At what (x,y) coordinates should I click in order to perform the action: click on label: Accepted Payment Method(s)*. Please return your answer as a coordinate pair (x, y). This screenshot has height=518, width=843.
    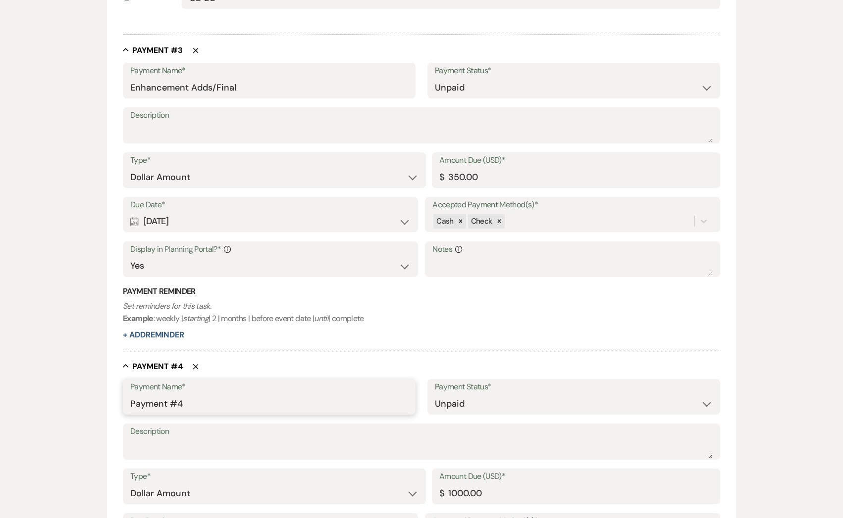
    Looking at the image, I should click on (572, 205).